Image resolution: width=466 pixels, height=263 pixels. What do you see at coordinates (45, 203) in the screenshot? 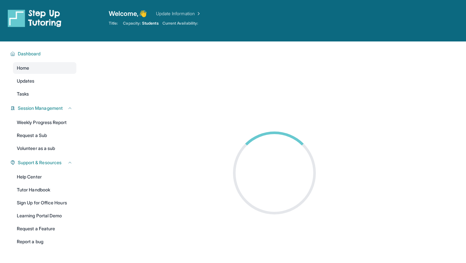
I see `a: Sign Up for Office Hours` at bounding box center [45, 203].